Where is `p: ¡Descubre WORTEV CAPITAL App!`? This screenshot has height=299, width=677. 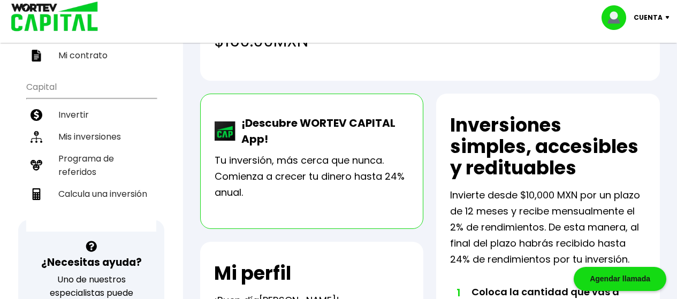 p: ¡Descubre WORTEV CAPITAL App! is located at coordinates (323, 131).